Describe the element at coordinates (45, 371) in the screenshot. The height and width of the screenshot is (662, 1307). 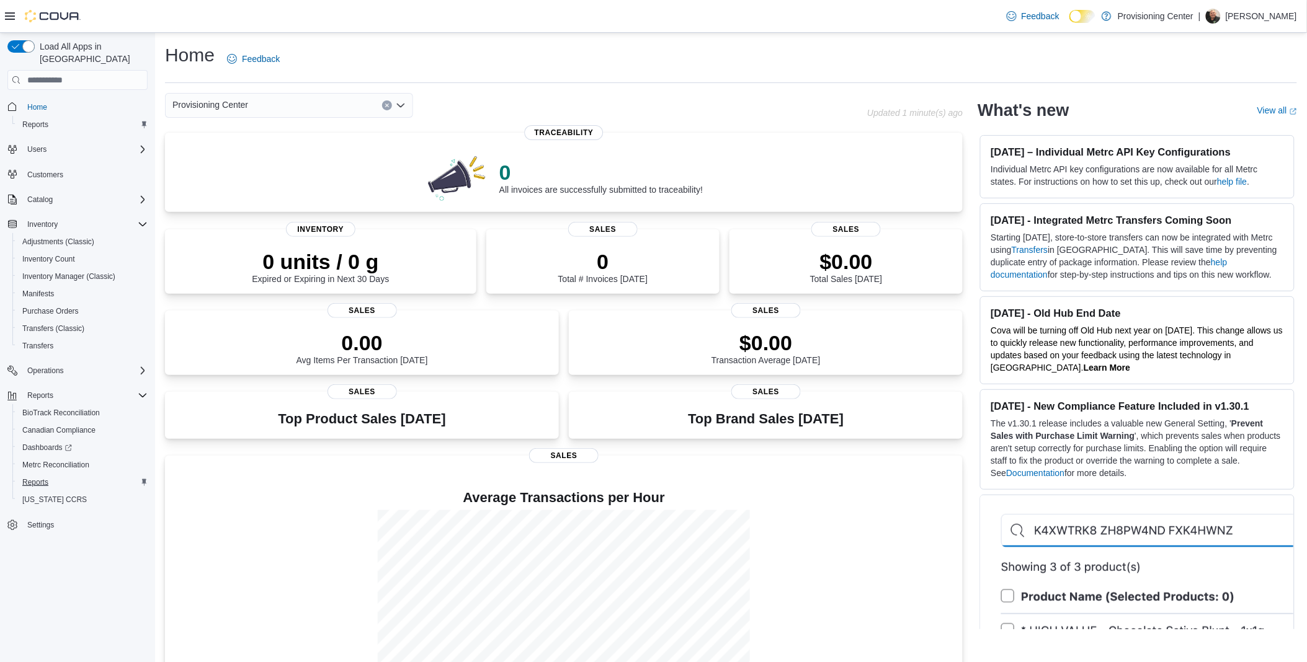
I see `span: Operations` at that location.